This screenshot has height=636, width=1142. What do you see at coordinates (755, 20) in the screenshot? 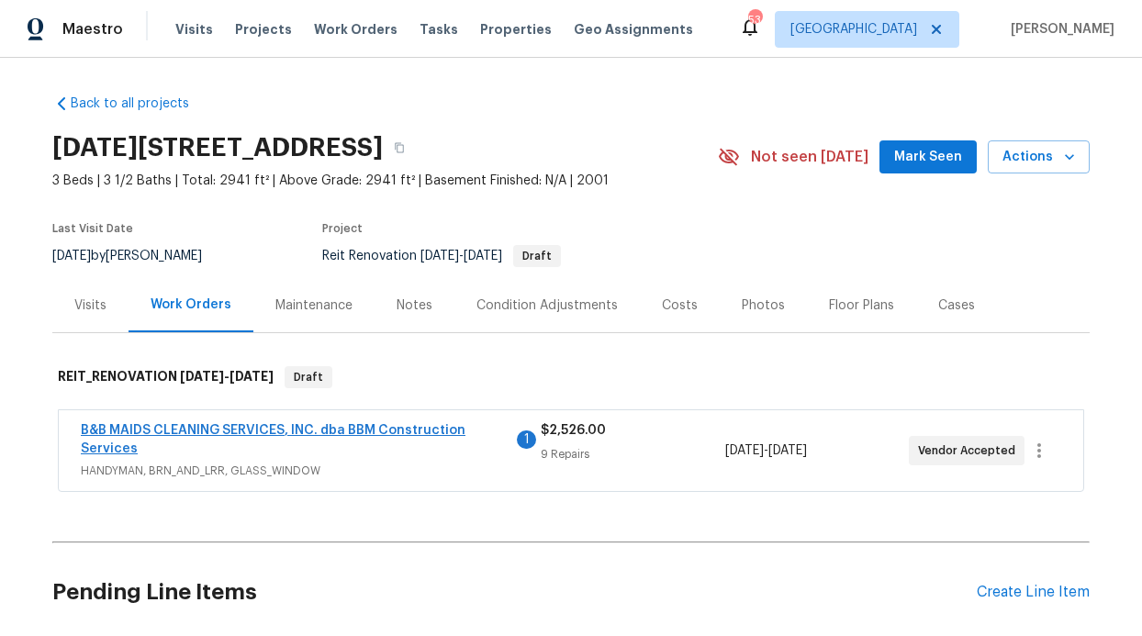
I see `div: 53` at bounding box center [755, 20].